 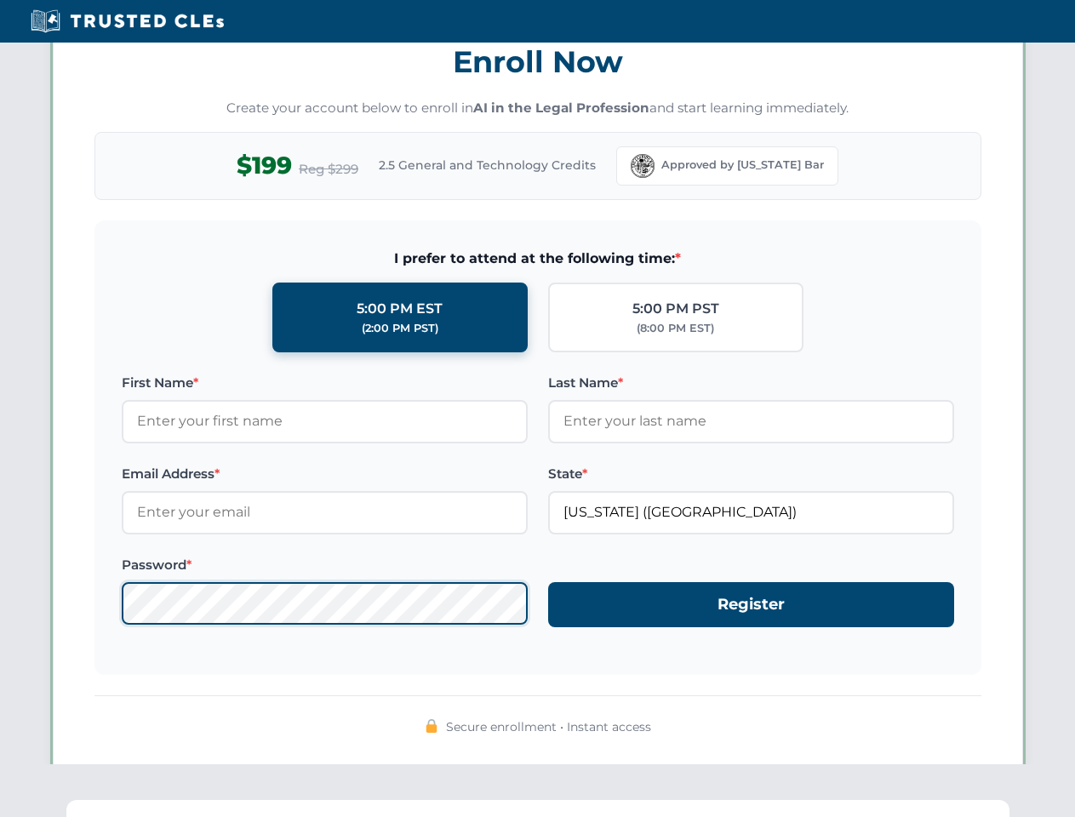 I want to click on img: Florida Bar, so click(x=642, y=166).